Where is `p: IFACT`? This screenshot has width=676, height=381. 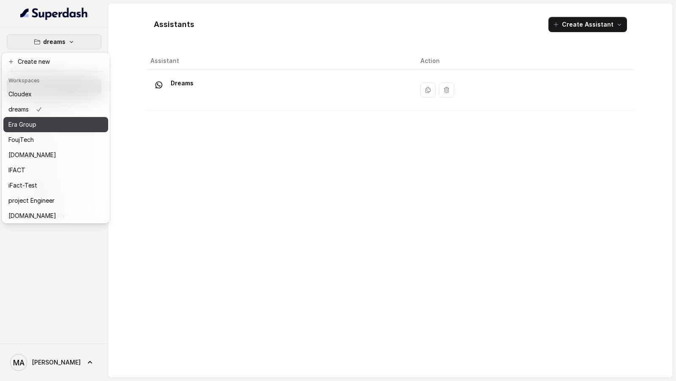
p: IFACT is located at coordinates (17, 170).